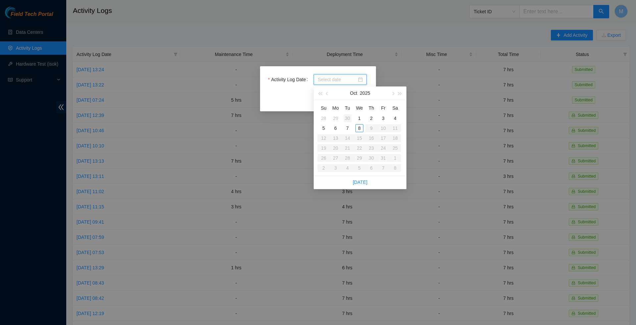  Describe the element at coordinates (372, 118) in the screenshot. I see `div: 2` at that location.